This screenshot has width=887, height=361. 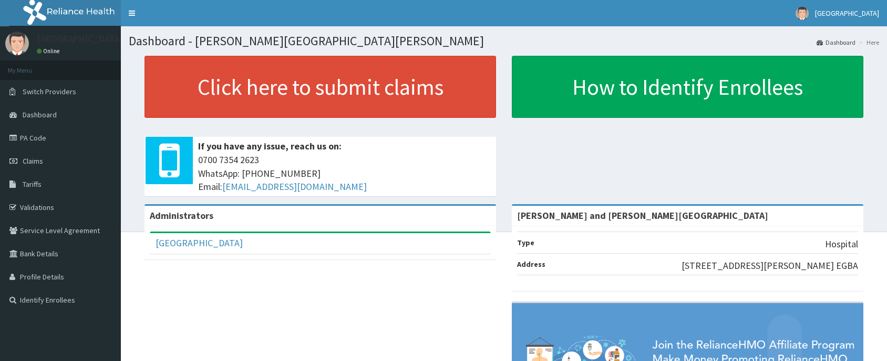 What do you see at coordinates (49, 51) in the screenshot?
I see `a: Online` at bounding box center [49, 51].